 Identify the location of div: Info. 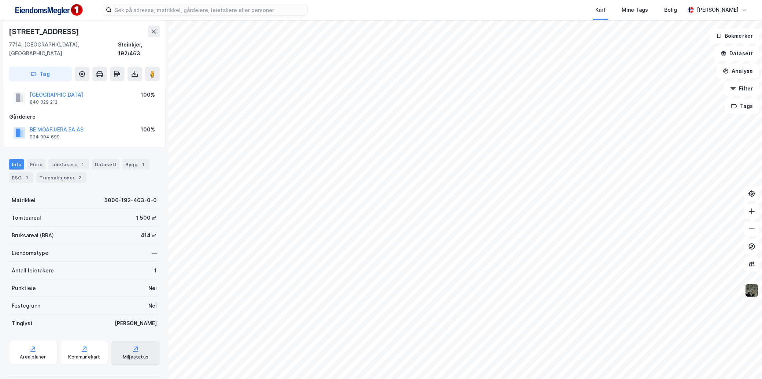
(16, 165).